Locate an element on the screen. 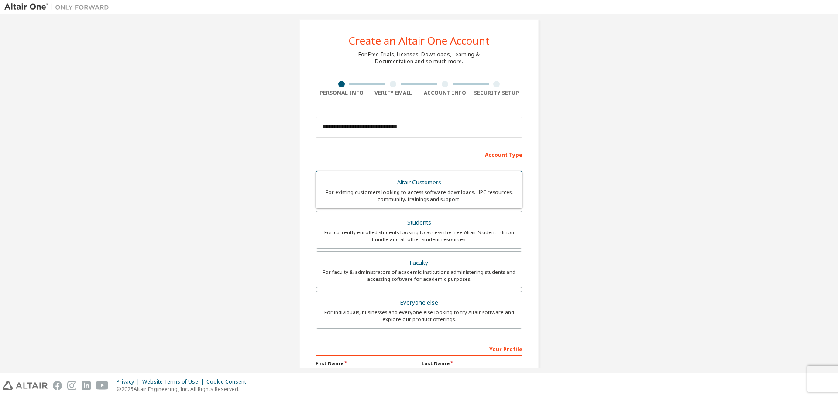 This screenshot has width=838, height=398. div: For faculty & administrators of academic institutions administering students and accessing softwa... is located at coordinates (419, 275).